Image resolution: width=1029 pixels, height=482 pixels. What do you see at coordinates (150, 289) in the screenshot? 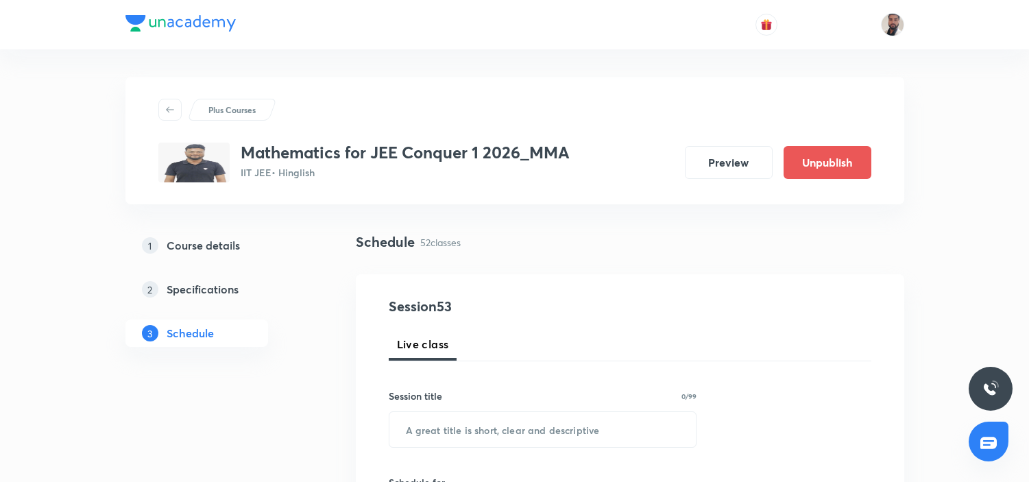
I see `p: 2` at bounding box center [150, 289].